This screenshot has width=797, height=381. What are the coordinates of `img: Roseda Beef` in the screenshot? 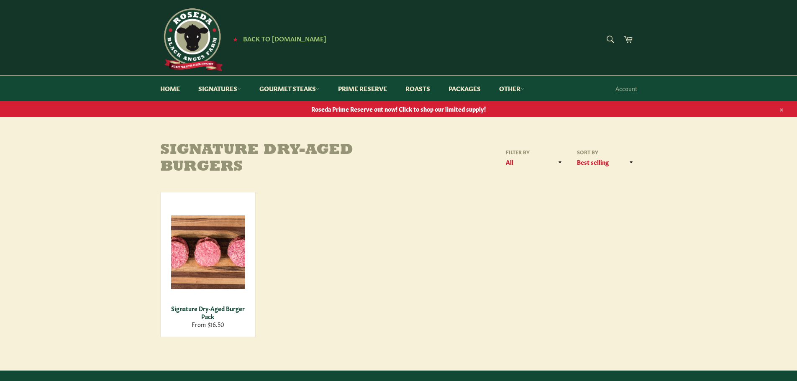 It's located at (192, 40).